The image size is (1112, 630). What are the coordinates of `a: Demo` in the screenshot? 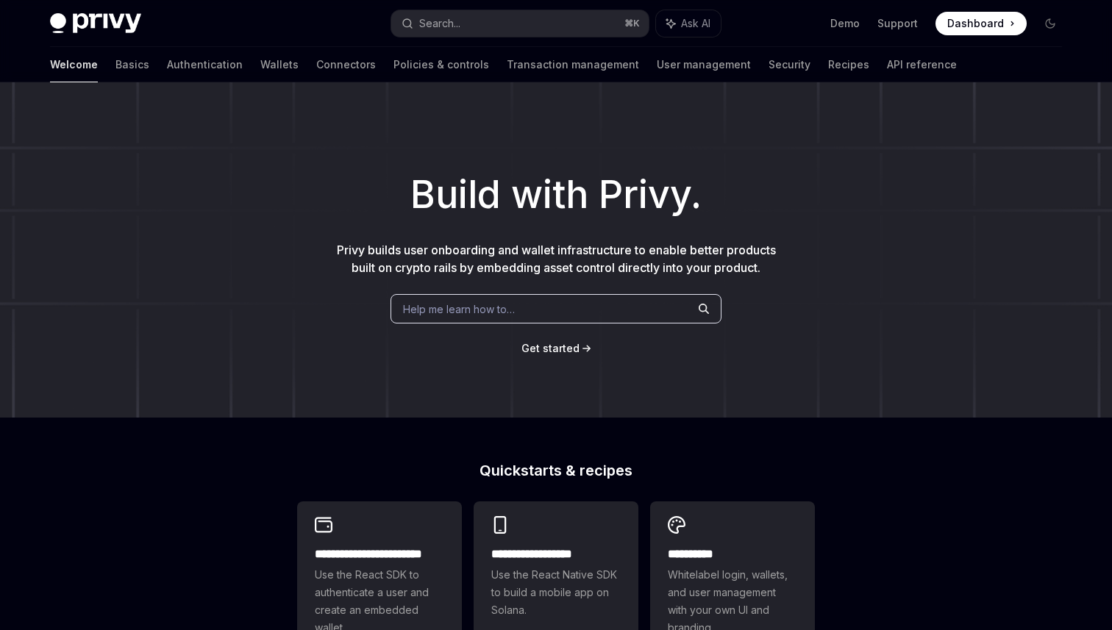 It's located at (845, 24).